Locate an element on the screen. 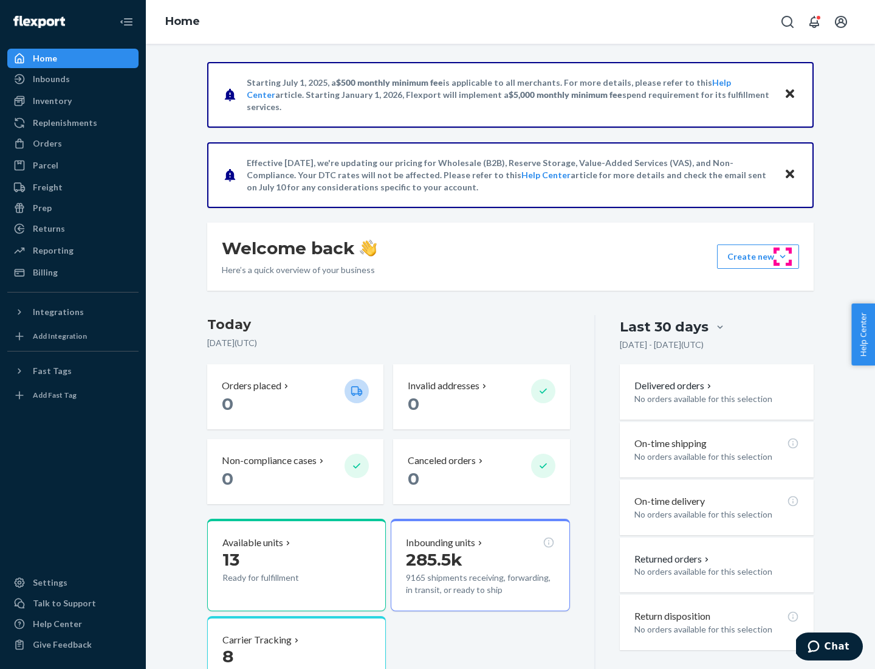  button: Returned orders is located at coordinates (673, 559).